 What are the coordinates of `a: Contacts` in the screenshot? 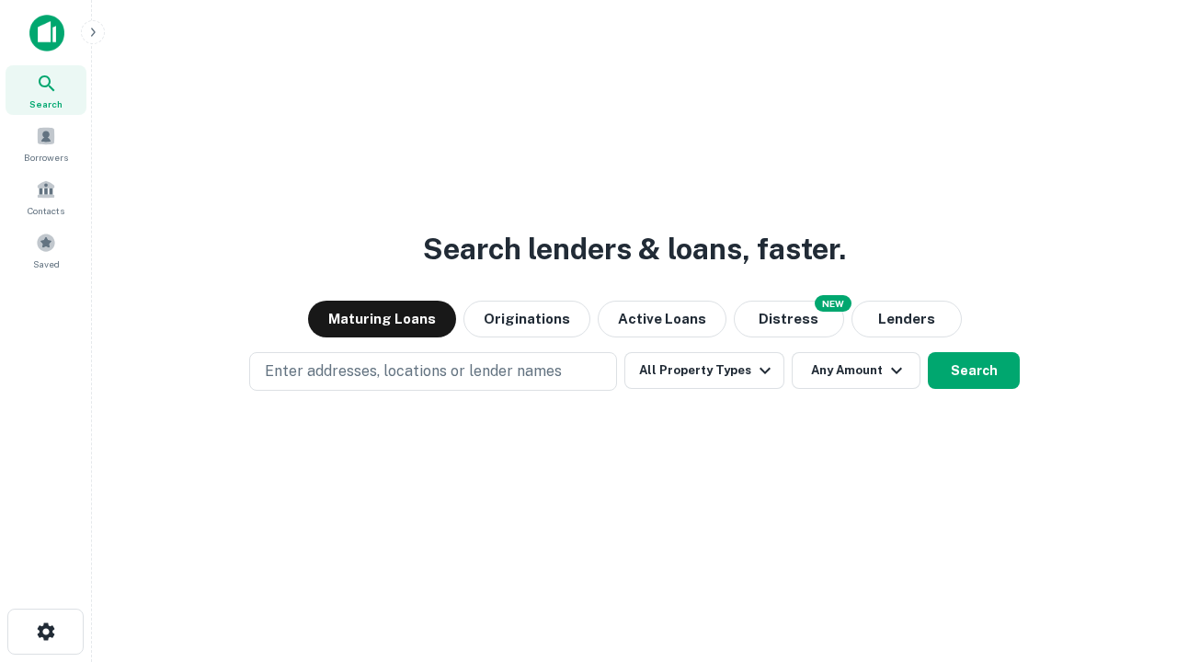 It's located at (46, 197).